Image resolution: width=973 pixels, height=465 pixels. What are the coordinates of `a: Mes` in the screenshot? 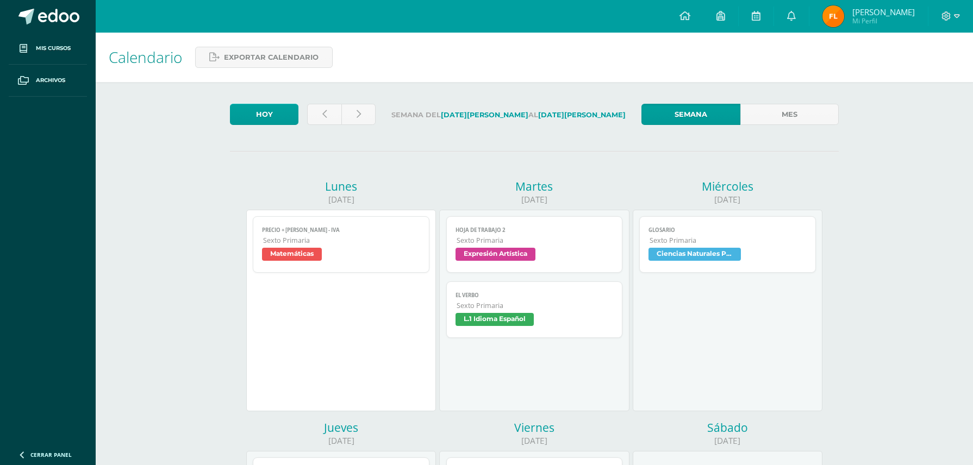 It's located at (789, 114).